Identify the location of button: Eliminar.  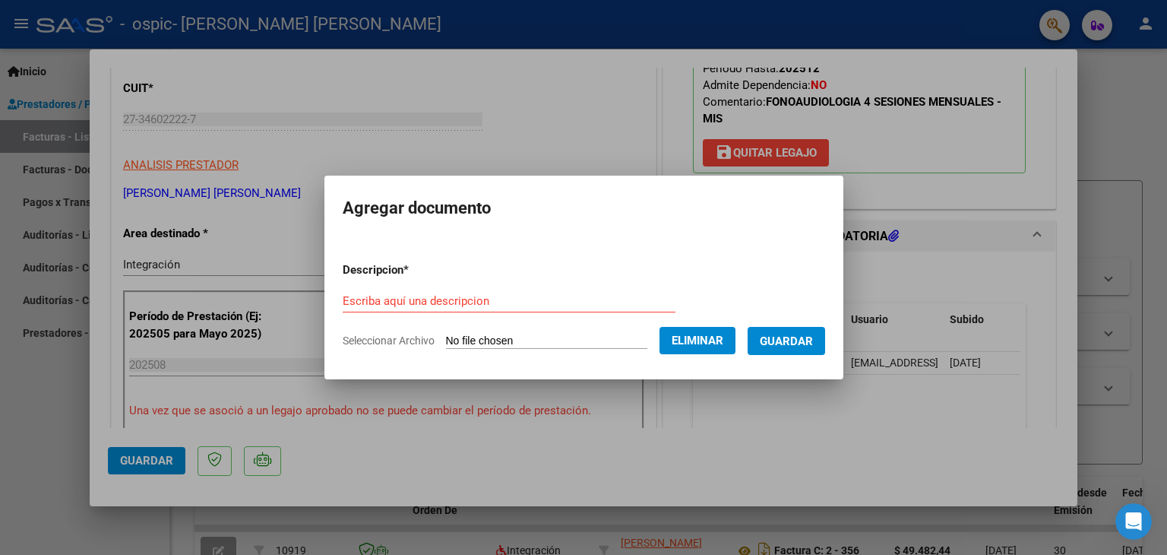
(698, 340).